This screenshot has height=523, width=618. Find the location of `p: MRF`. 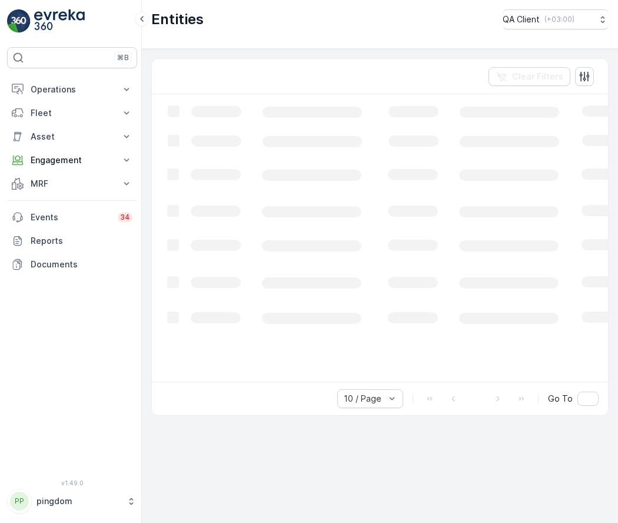

p: MRF is located at coordinates (72, 184).